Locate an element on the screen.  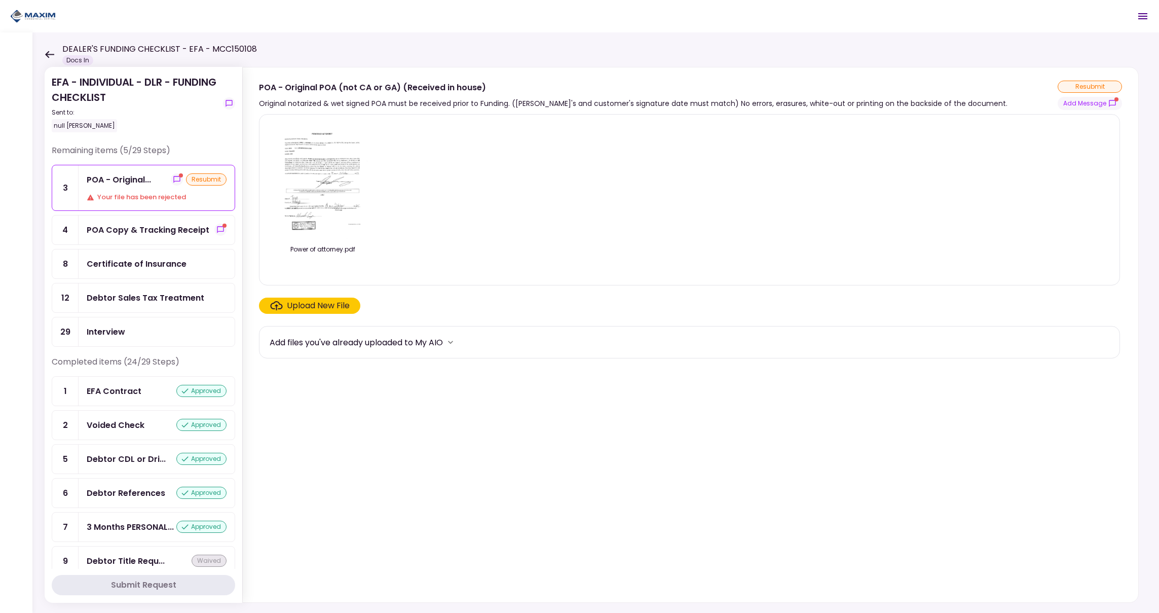
div: 12 is located at coordinates (65, 298).